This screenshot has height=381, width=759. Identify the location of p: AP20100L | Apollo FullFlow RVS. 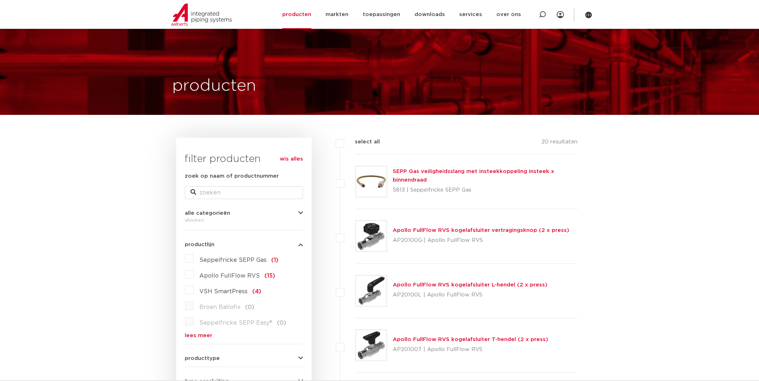
(470, 295).